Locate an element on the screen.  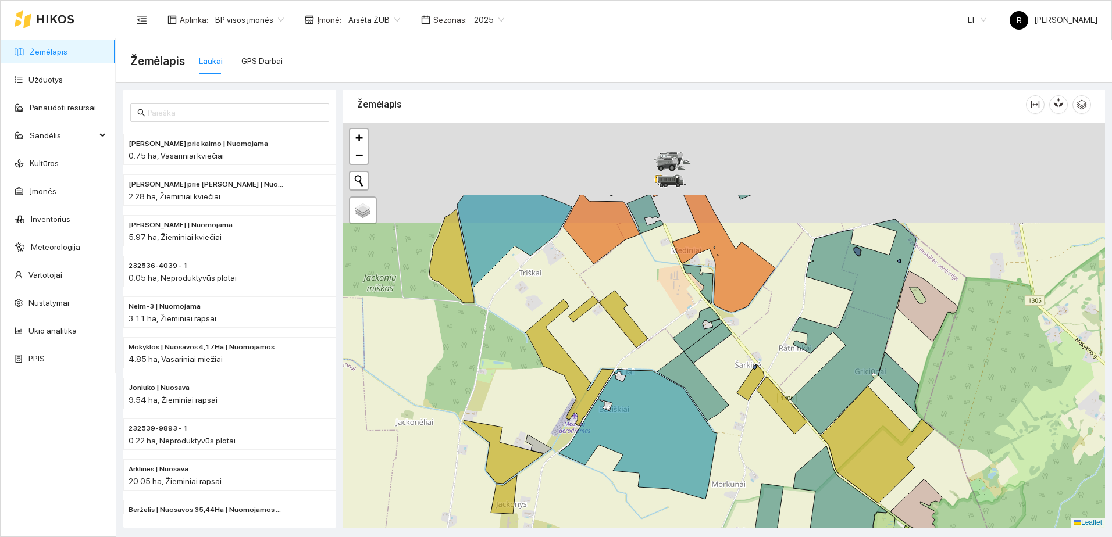
span: 2.28 ha, Žieminiai kviečiai is located at coordinates (174, 197).